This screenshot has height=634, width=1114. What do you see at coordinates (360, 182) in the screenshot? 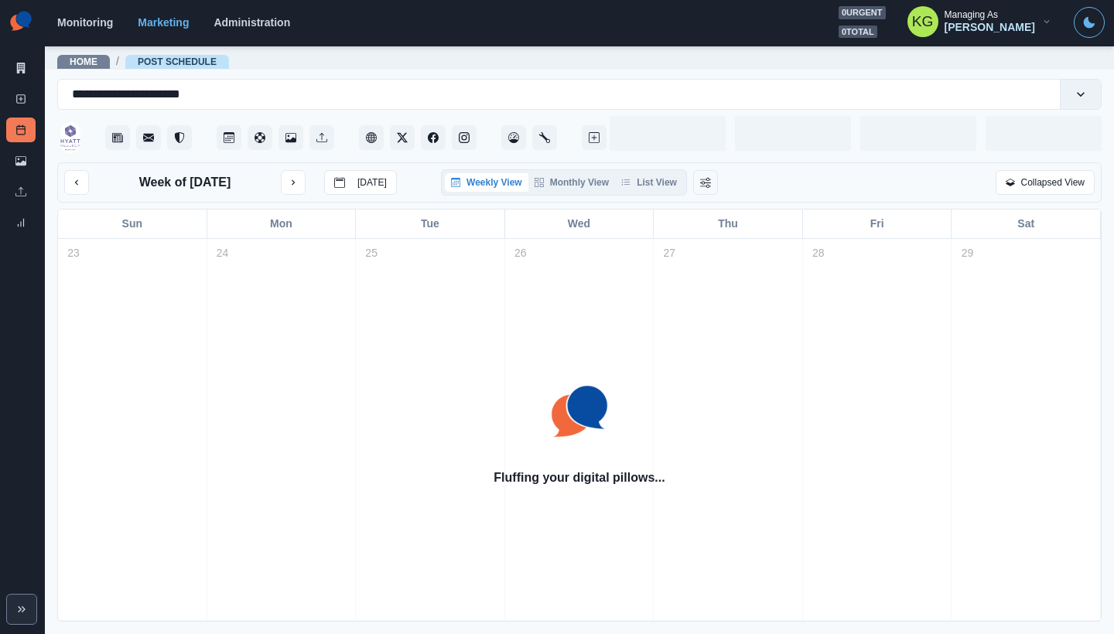
I see `button: go to today` at bounding box center [360, 182].